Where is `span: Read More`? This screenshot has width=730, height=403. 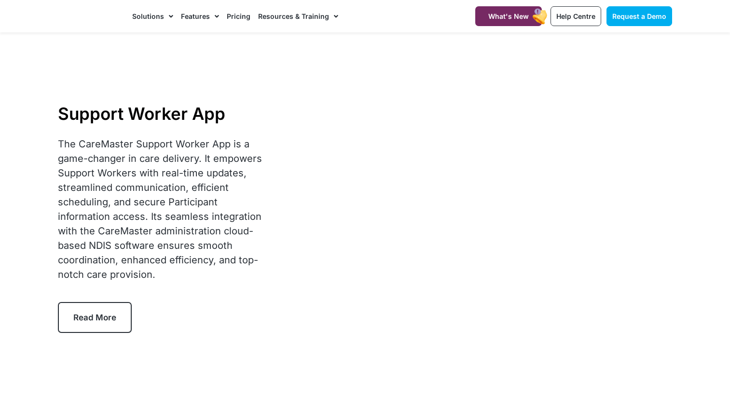
span: Read More is located at coordinates (95, 317).